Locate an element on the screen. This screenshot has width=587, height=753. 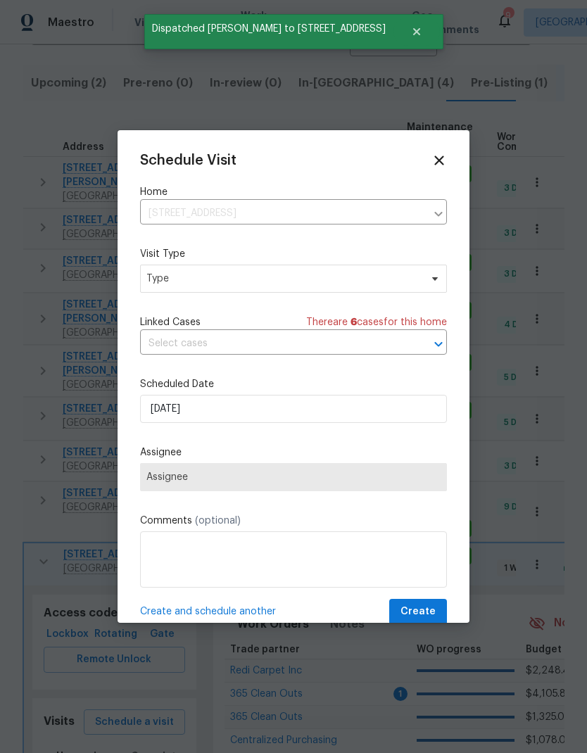
span: Type is located at coordinates (283, 279).